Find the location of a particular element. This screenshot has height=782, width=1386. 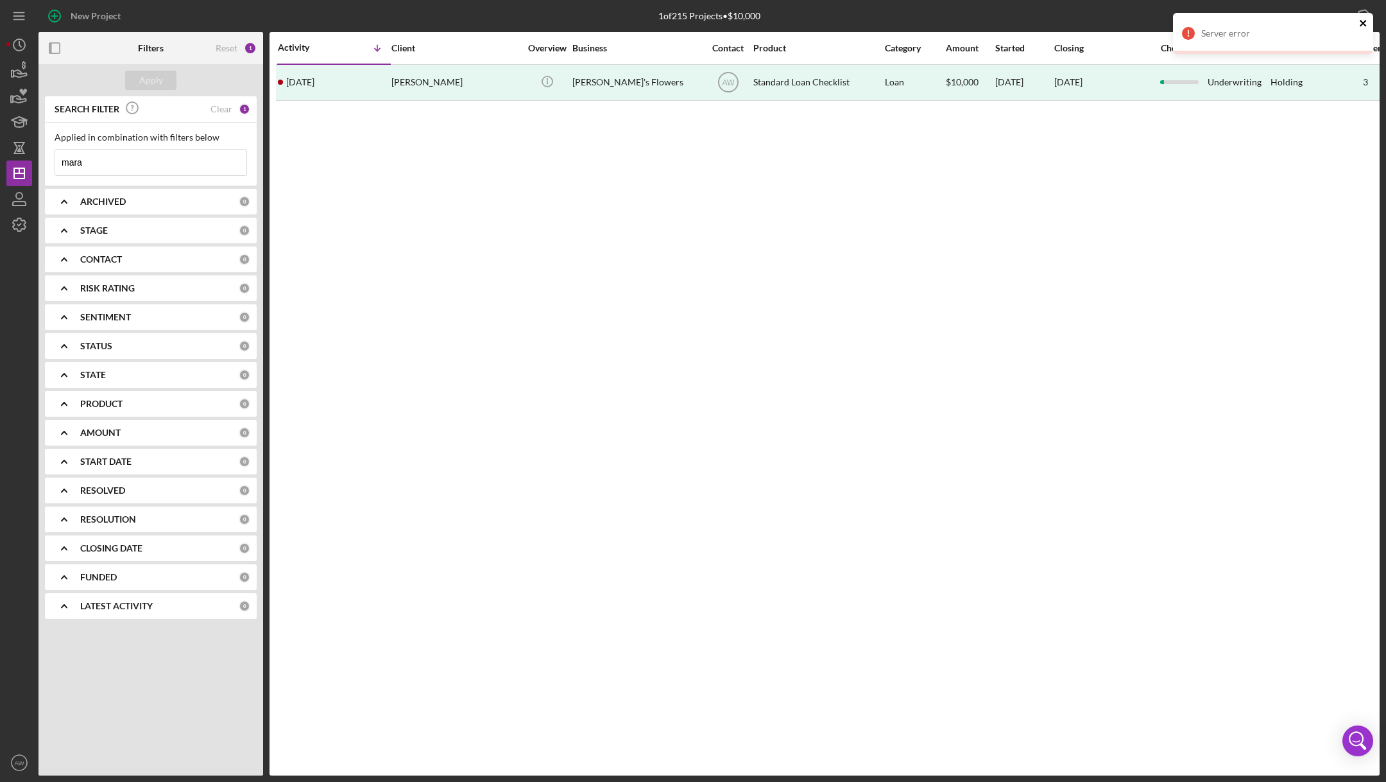

div: Underwriting is located at coordinates (1239, 82).